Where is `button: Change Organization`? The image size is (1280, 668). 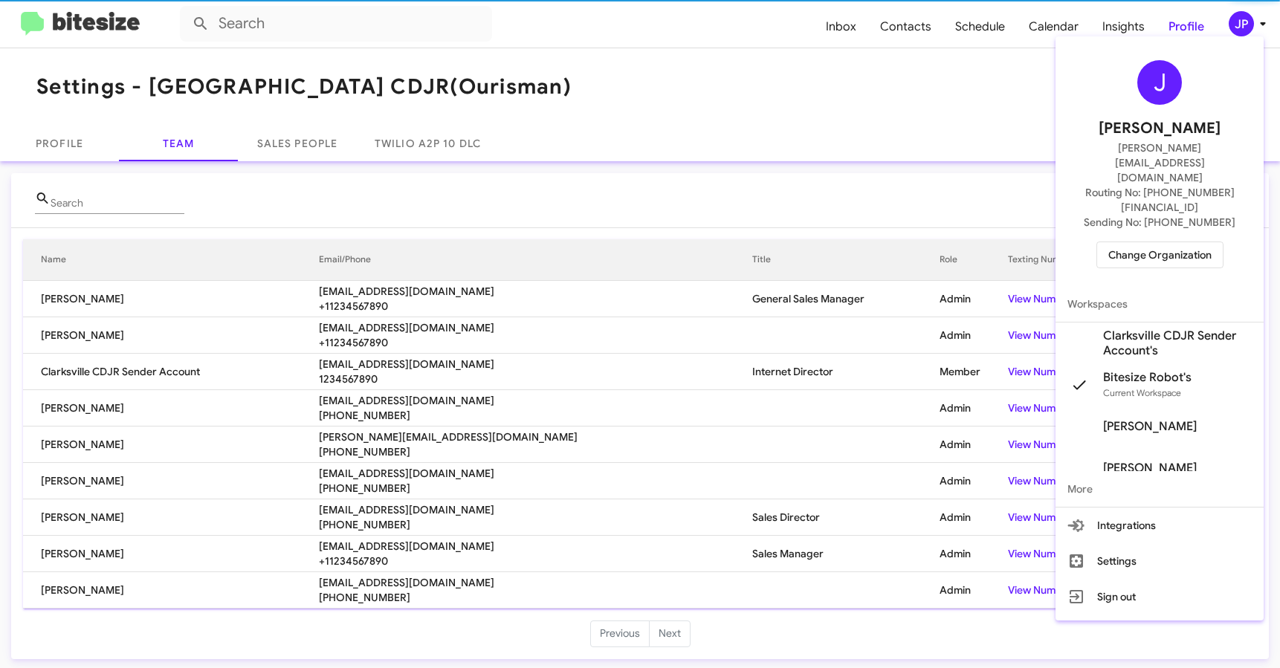
button: Change Organization is located at coordinates (1160, 255).